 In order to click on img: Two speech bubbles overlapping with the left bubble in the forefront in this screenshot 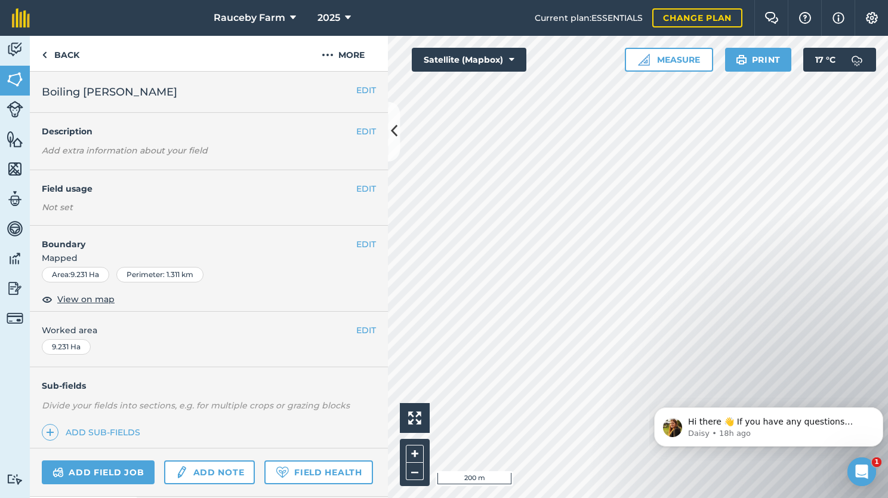, I will do `click(771, 18)`.